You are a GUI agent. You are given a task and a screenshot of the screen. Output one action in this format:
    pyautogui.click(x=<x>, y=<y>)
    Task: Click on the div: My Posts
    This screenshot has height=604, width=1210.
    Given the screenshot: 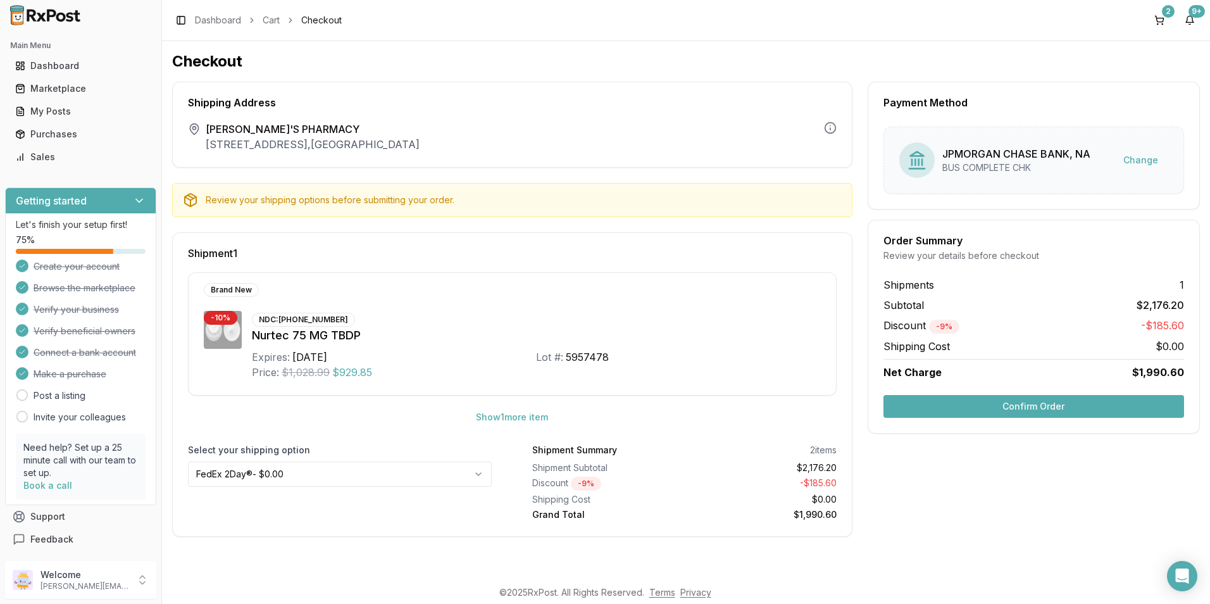 What is the action you would take?
    pyautogui.click(x=80, y=111)
    